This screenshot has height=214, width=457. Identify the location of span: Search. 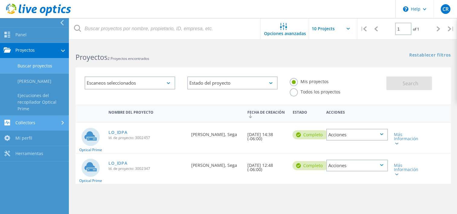
(410, 83).